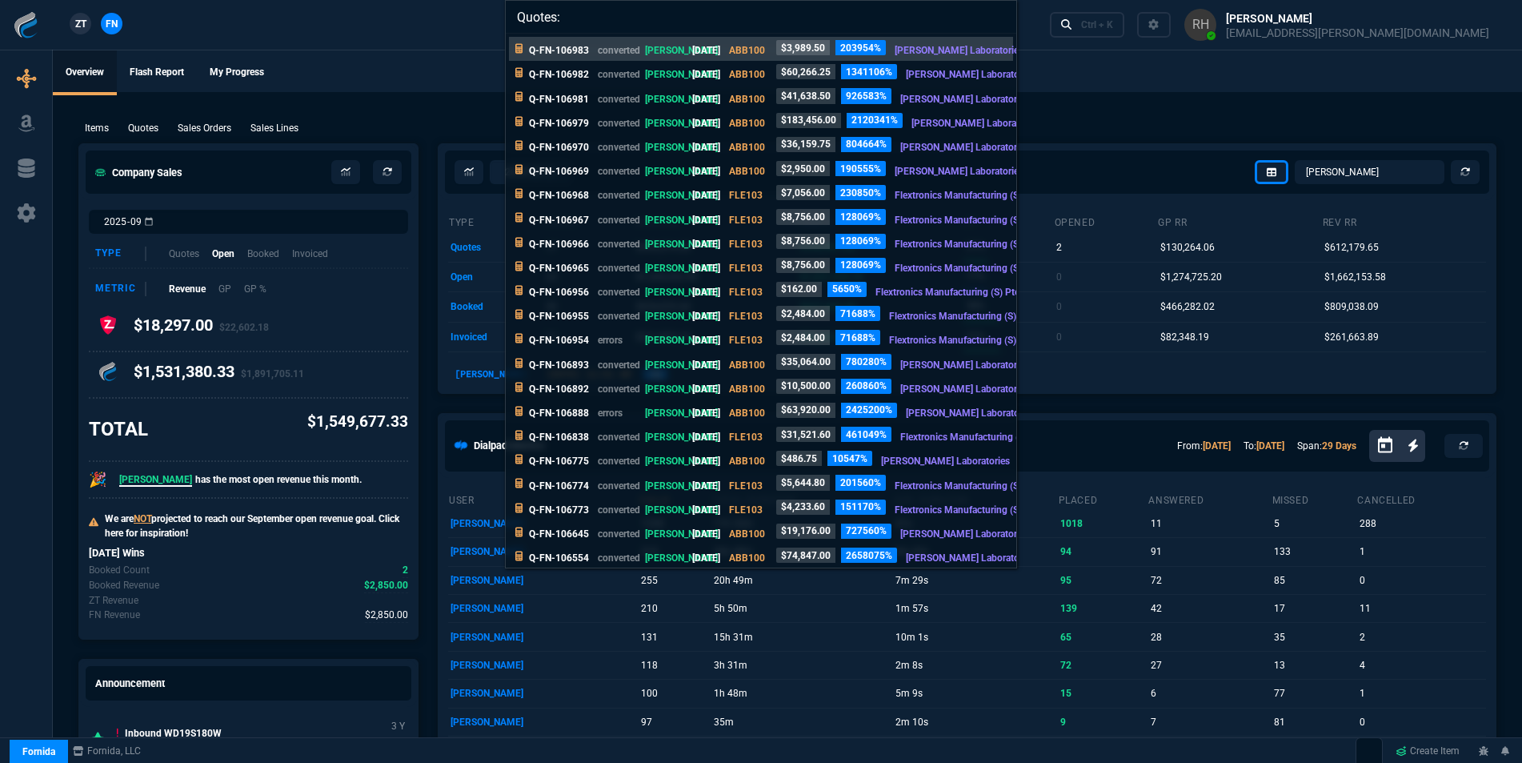 The width and height of the screenshot is (1522, 763). I want to click on p: 260860%, so click(866, 386).